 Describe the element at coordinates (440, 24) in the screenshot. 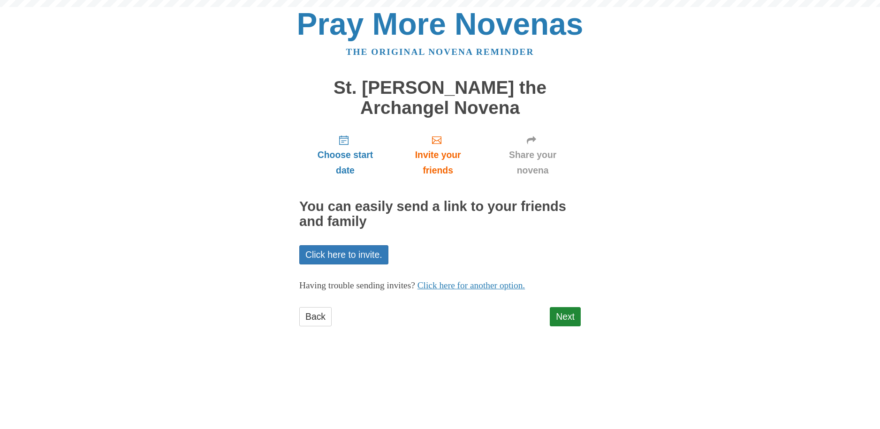

I see `a: Pray More Novenas` at that location.